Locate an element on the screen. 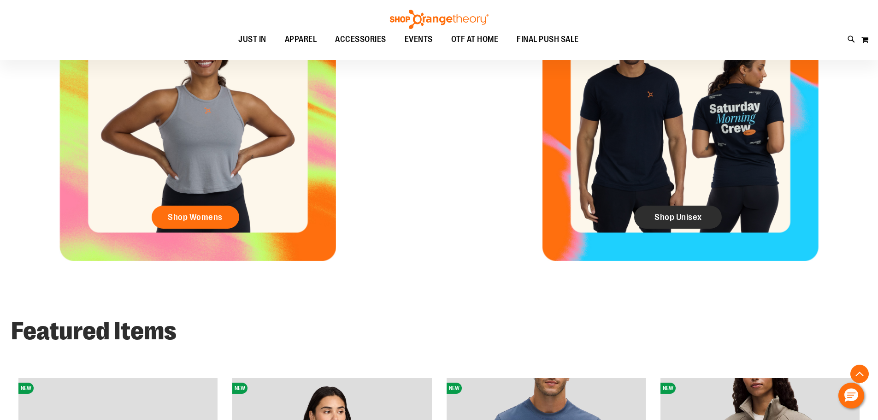 The width and height of the screenshot is (878, 420). span: EVENTS is located at coordinates (418, 39).